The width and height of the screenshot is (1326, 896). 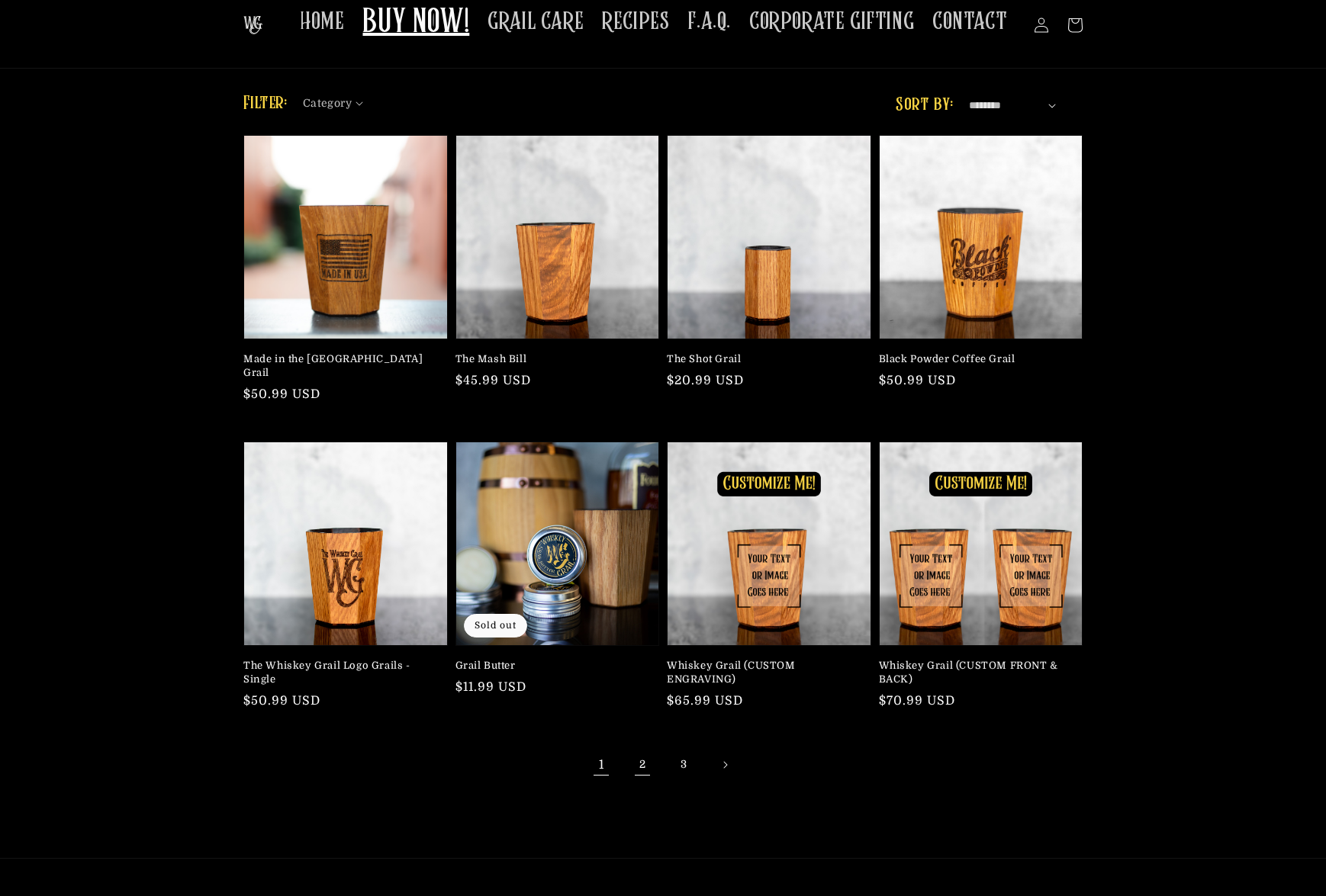 What do you see at coordinates (977, 673) in the screenshot?
I see `a: Whiskey Grail (CUSTOM FRONT & BACK)` at bounding box center [977, 673].